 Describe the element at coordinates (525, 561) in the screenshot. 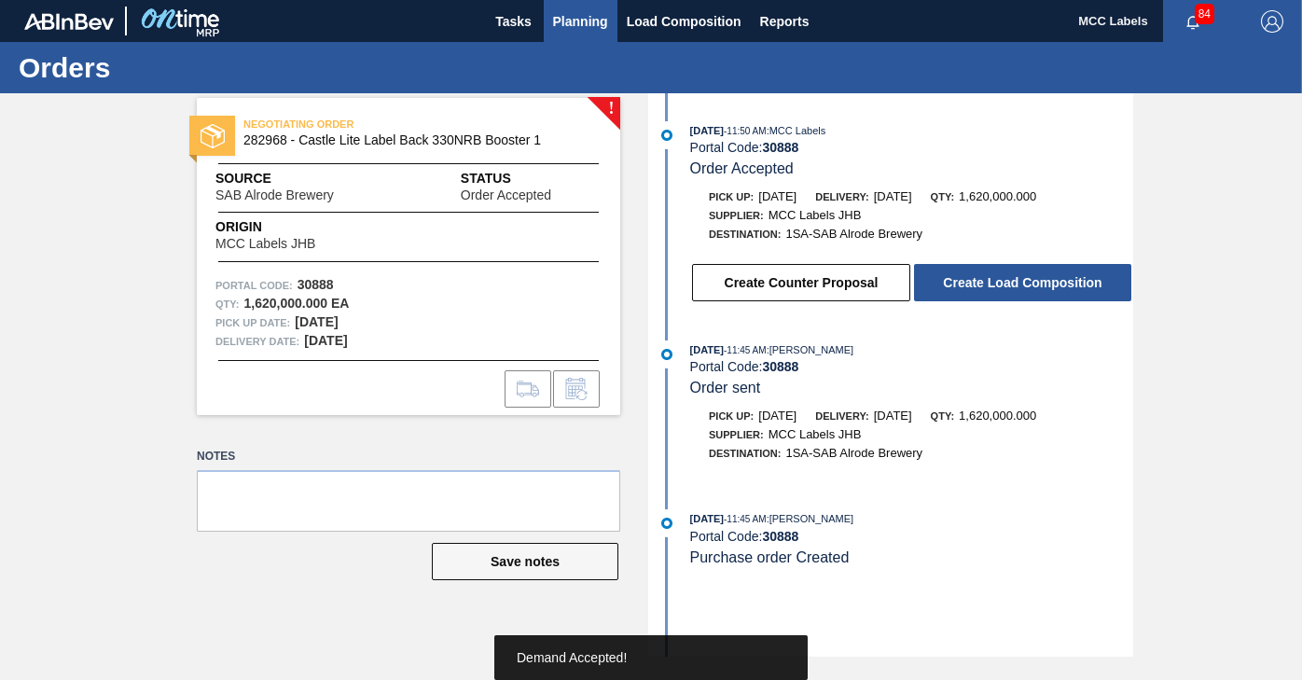

I see `button: Save notes` at that location.